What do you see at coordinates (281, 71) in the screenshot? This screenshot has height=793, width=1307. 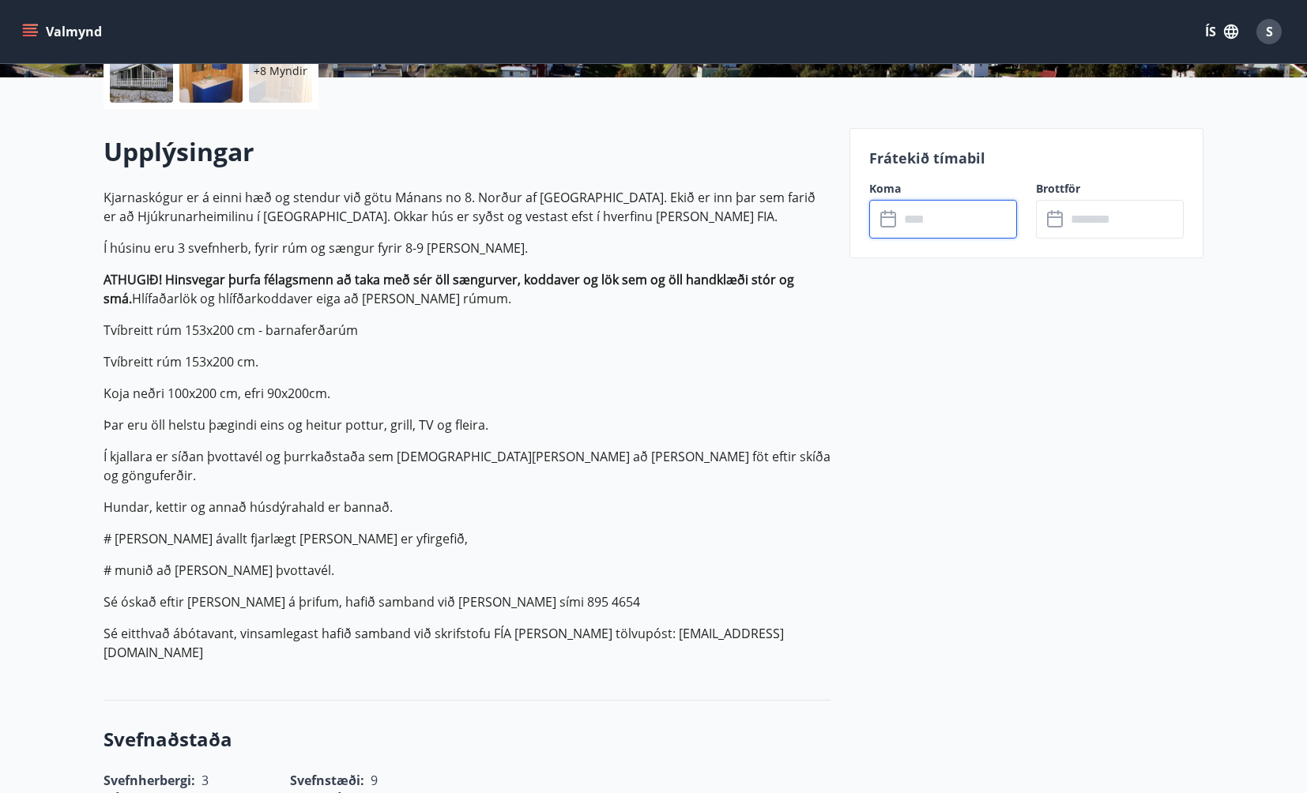 I see `p: +8 Myndir` at bounding box center [281, 71].